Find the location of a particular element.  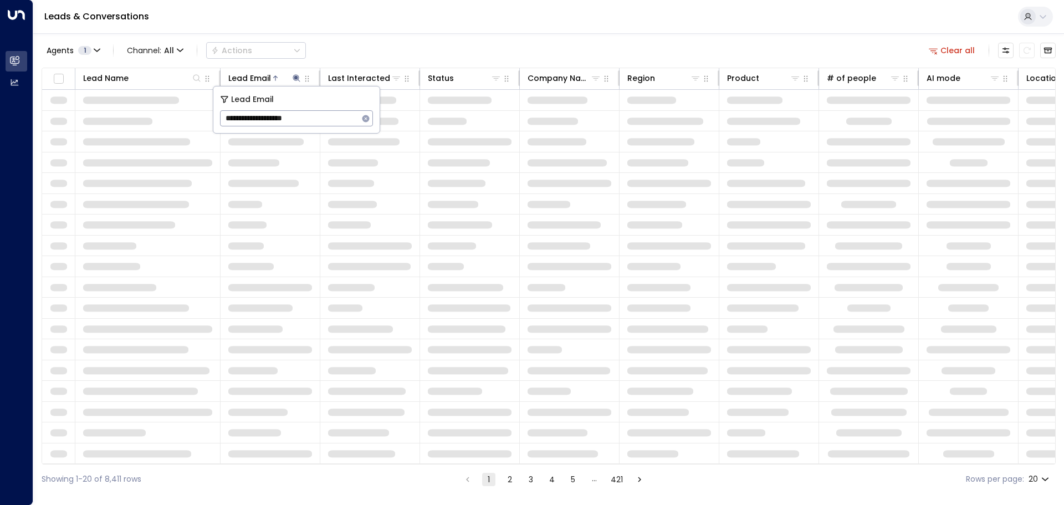

span: 1 is located at coordinates (85, 50).